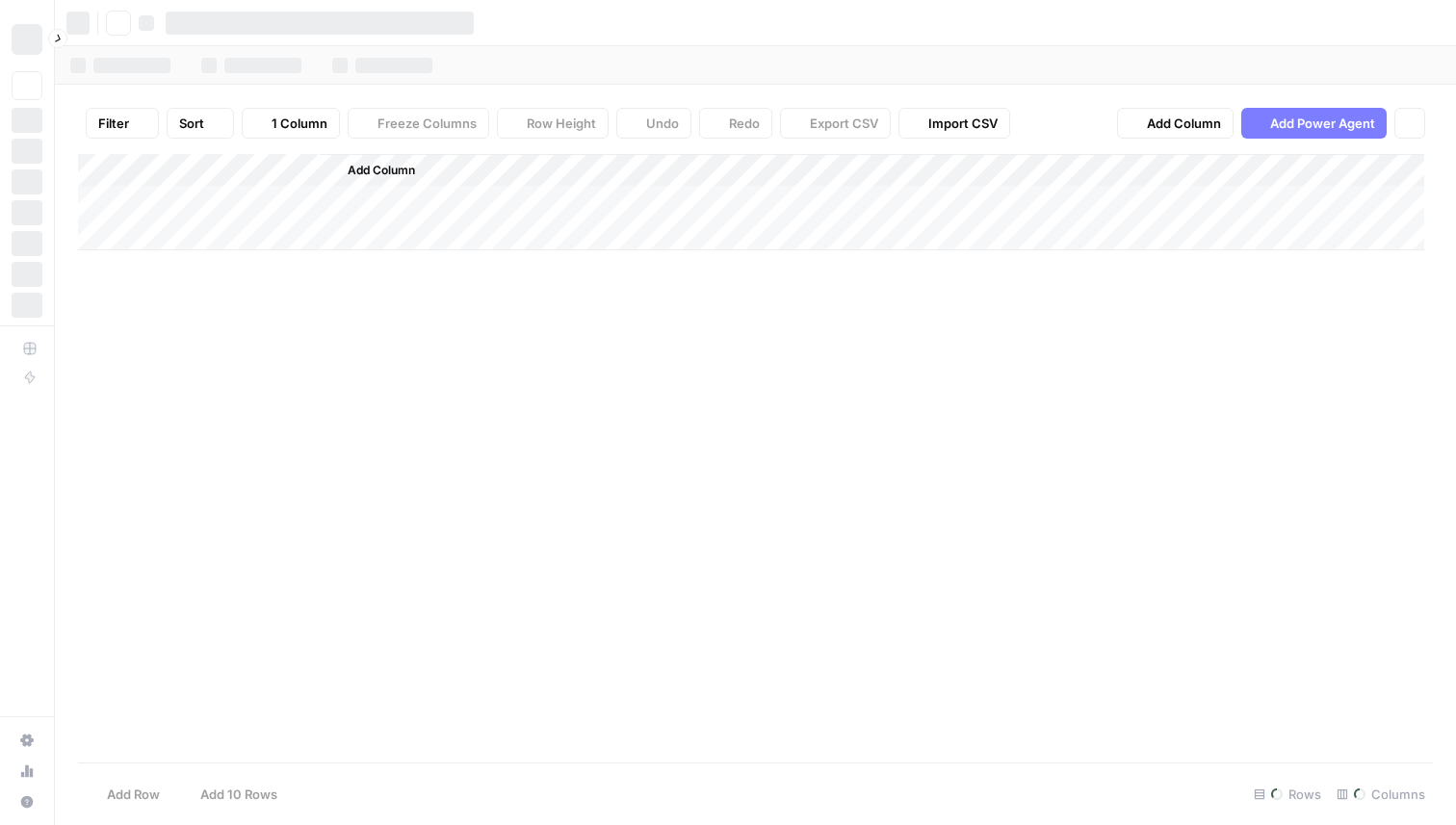  Describe the element at coordinates (114, 124) in the screenshot. I see `span: Filter` at that location.